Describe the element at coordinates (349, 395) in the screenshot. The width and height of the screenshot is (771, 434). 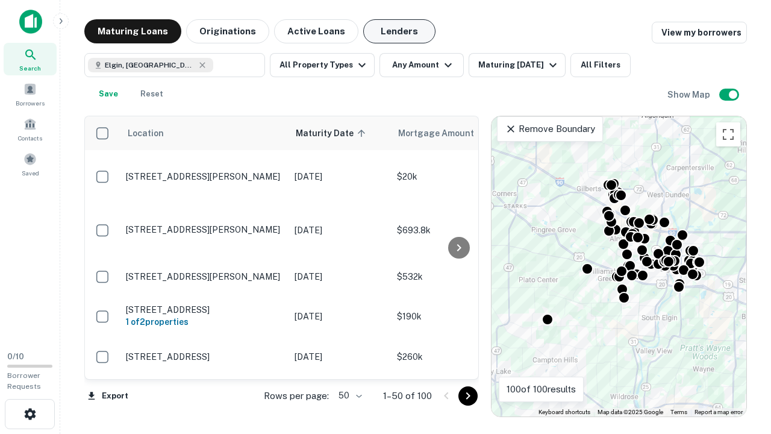
I see `div: 50` at that location.